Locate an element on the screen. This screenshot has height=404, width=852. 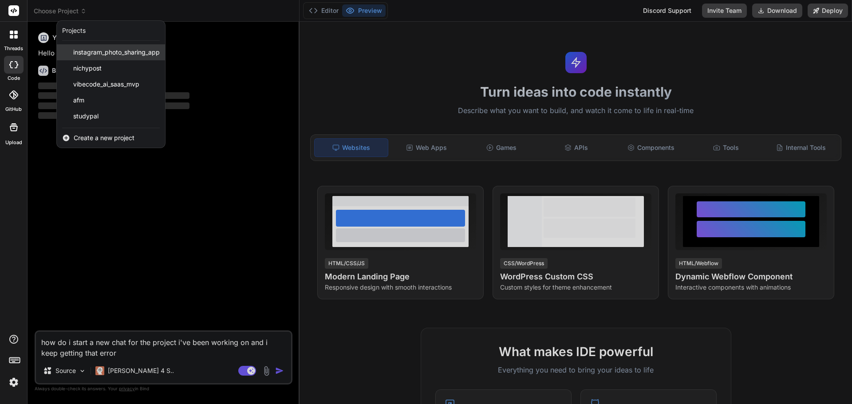
label: Upload is located at coordinates (14, 142).